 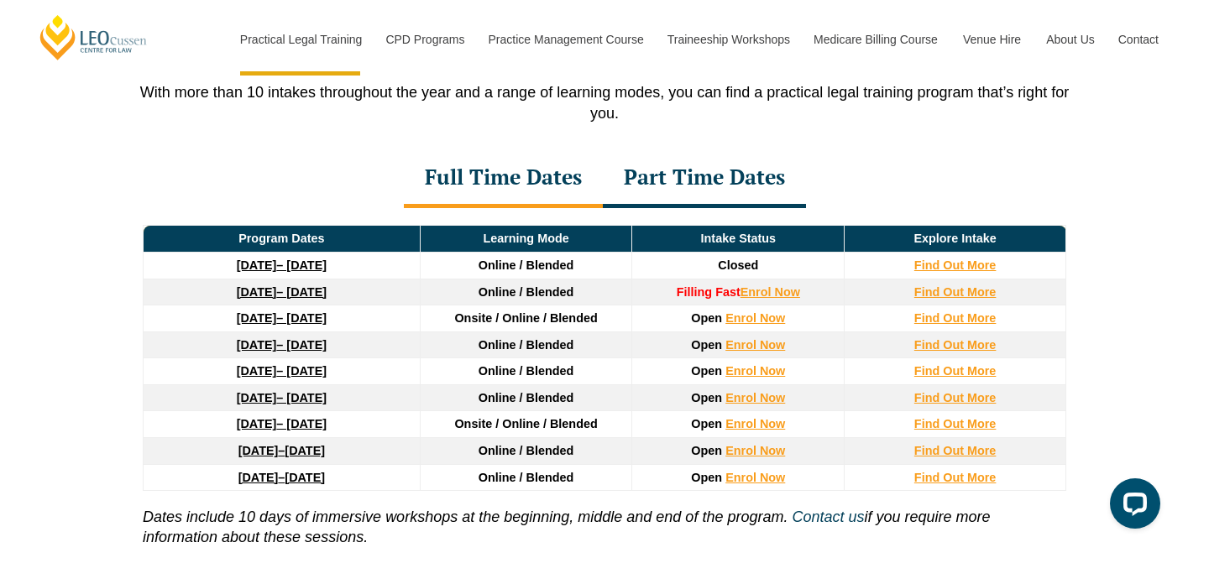 What do you see at coordinates (503, 179) in the screenshot?
I see `div: Full Time Dates` at bounding box center [503, 179].